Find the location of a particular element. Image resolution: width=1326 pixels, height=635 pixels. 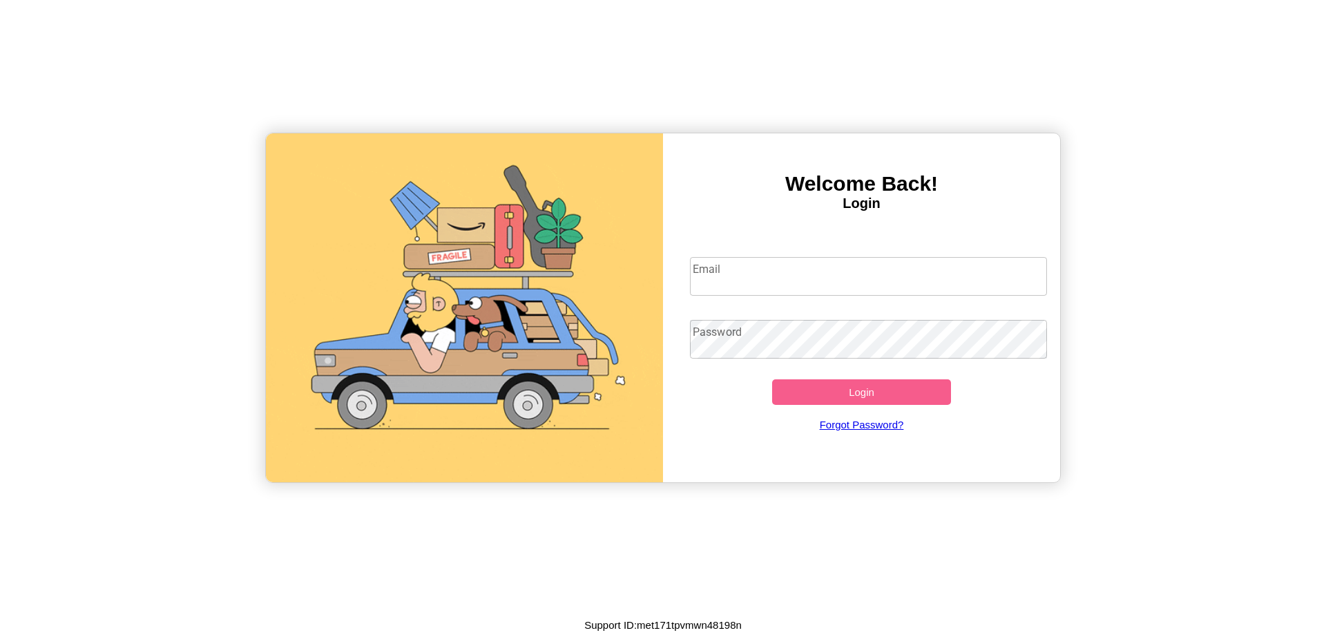

img: gif is located at coordinates (464, 307).